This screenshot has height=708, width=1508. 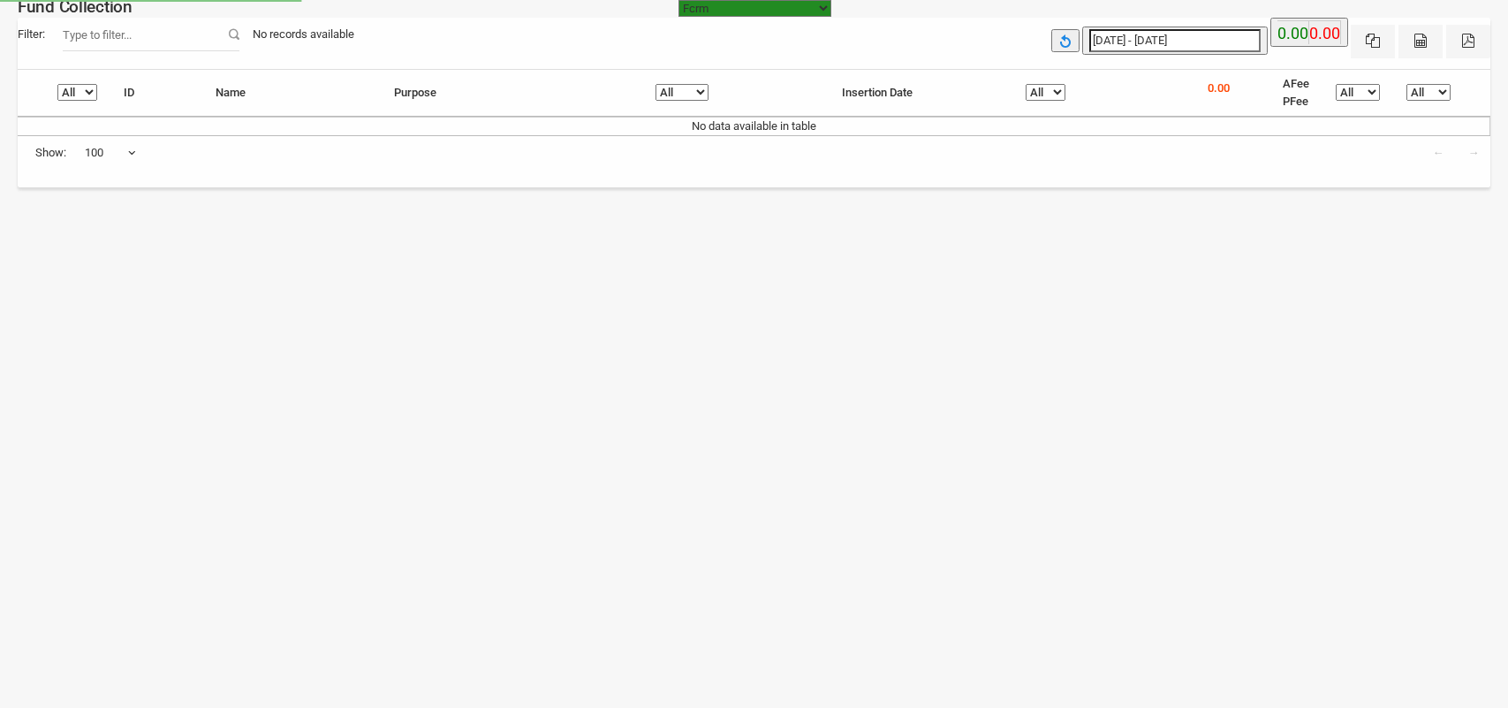 What do you see at coordinates (156, 93) in the screenshot?
I see `th: ID` at bounding box center [156, 93].